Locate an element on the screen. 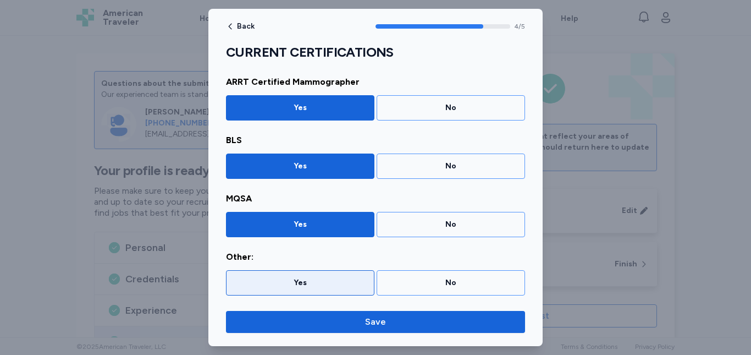 The image size is (751, 355). span: MQSA is located at coordinates (375, 198).